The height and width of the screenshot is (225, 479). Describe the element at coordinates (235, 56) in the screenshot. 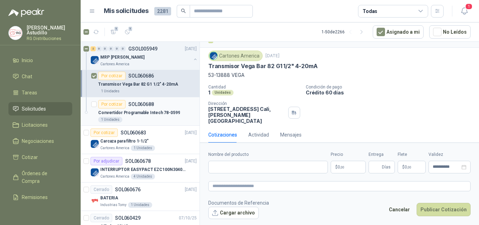

I see `div: Cartones America` at that location.